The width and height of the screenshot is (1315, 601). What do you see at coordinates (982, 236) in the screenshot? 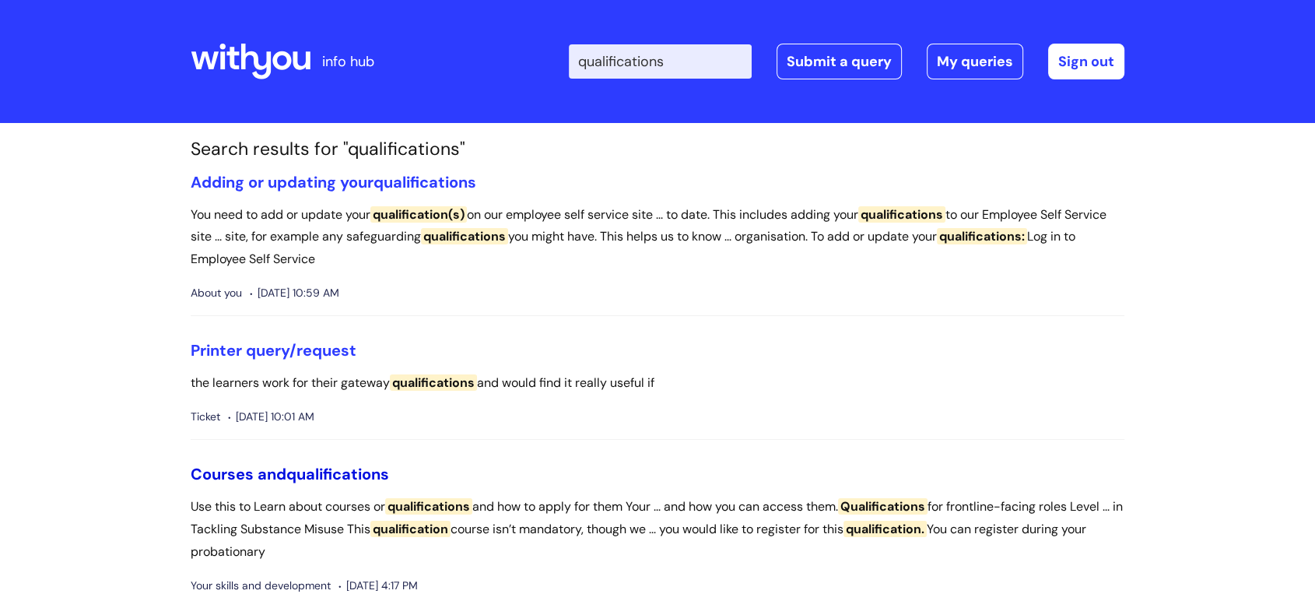
I see `span: qualifications:` at bounding box center [982, 236].